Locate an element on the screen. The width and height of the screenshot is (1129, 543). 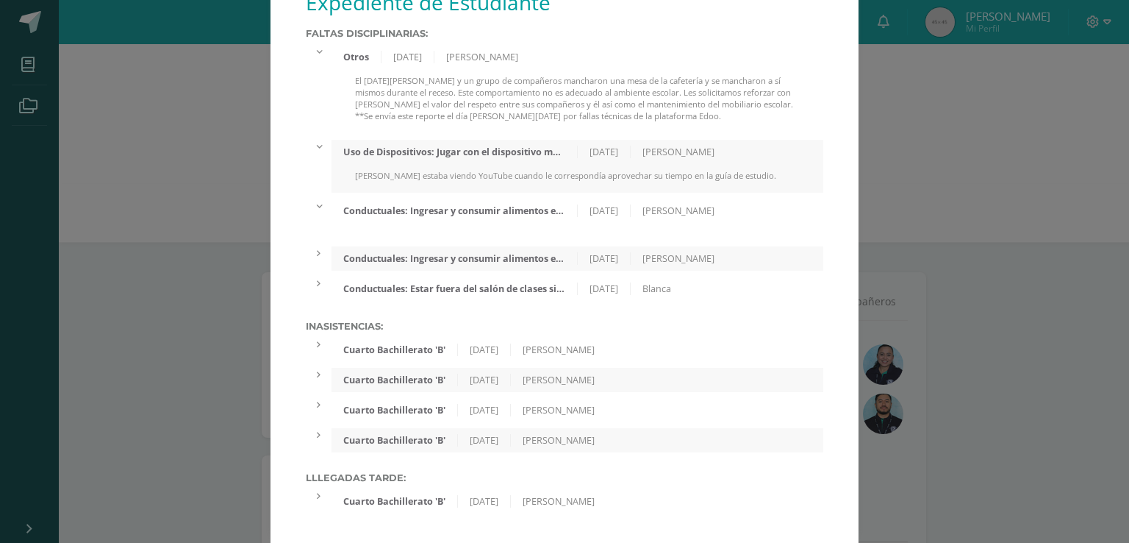
label: Faltas Disciplinarias: is located at coordinates (565, 33).